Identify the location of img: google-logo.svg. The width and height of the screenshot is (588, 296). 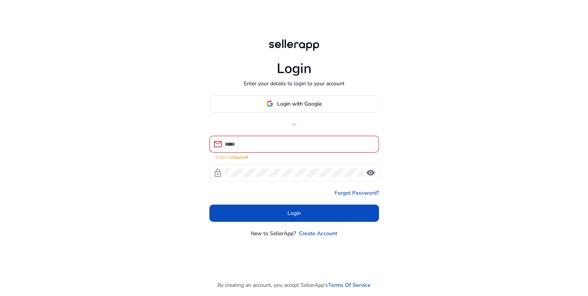
(270, 104).